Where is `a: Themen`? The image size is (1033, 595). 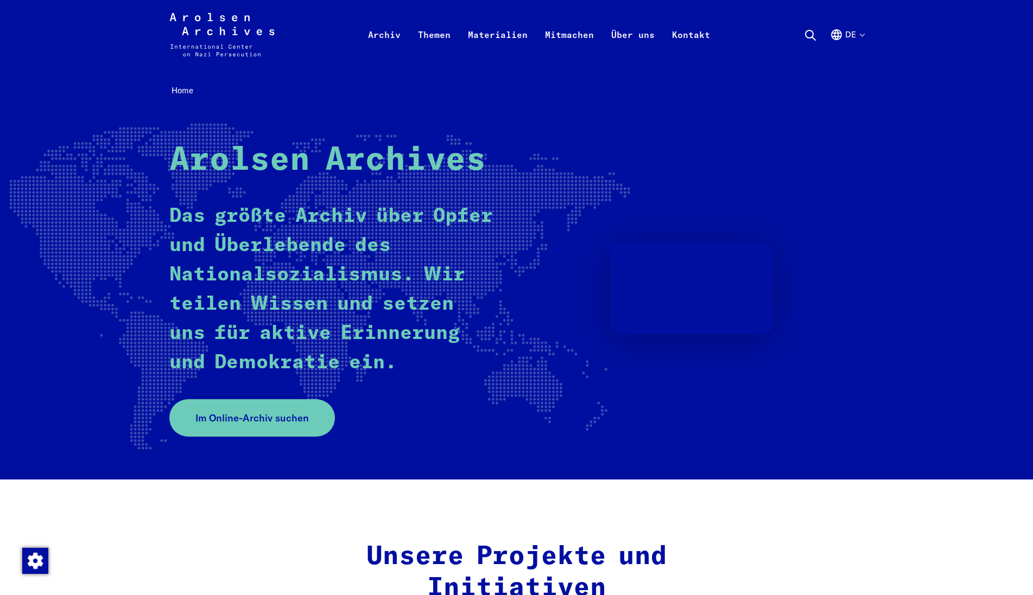 a: Themen is located at coordinates (434, 48).